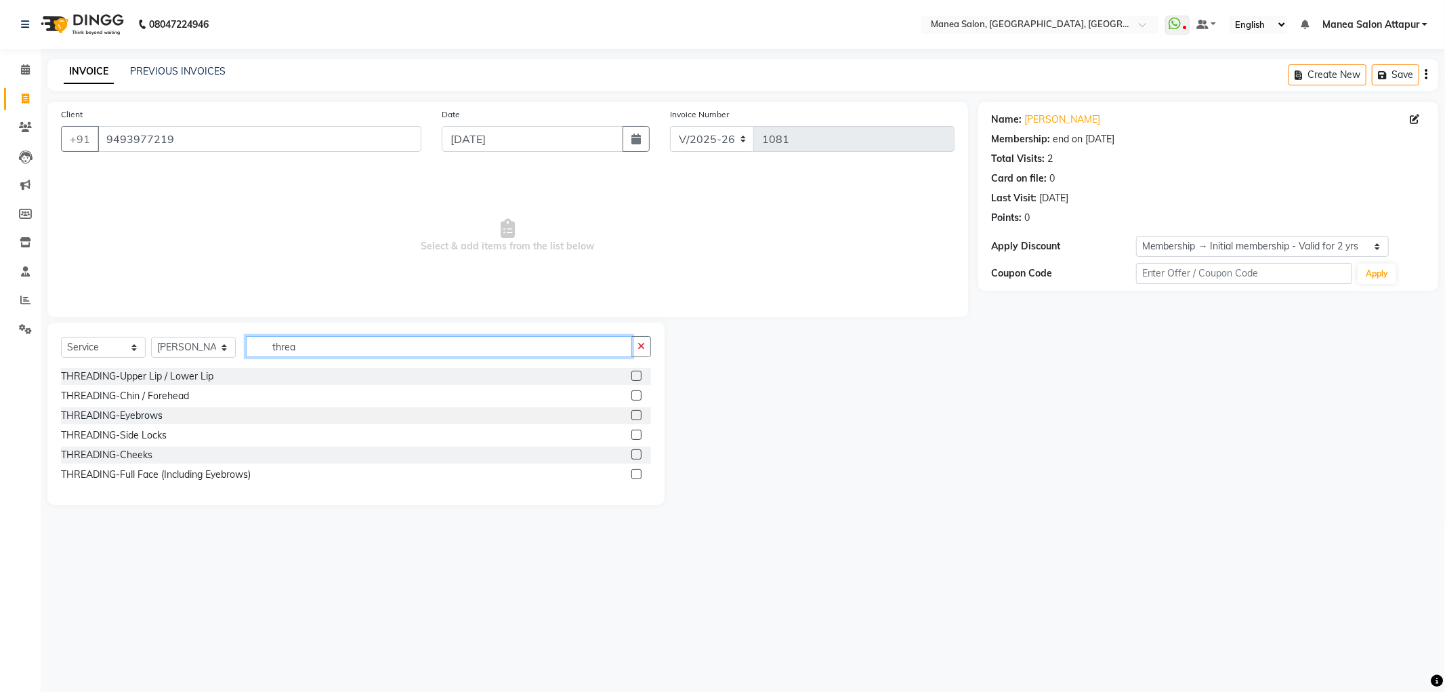  Describe the element at coordinates (112, 415) in the screenshot. I see `div: THREADING-Eyebrows` at that location.